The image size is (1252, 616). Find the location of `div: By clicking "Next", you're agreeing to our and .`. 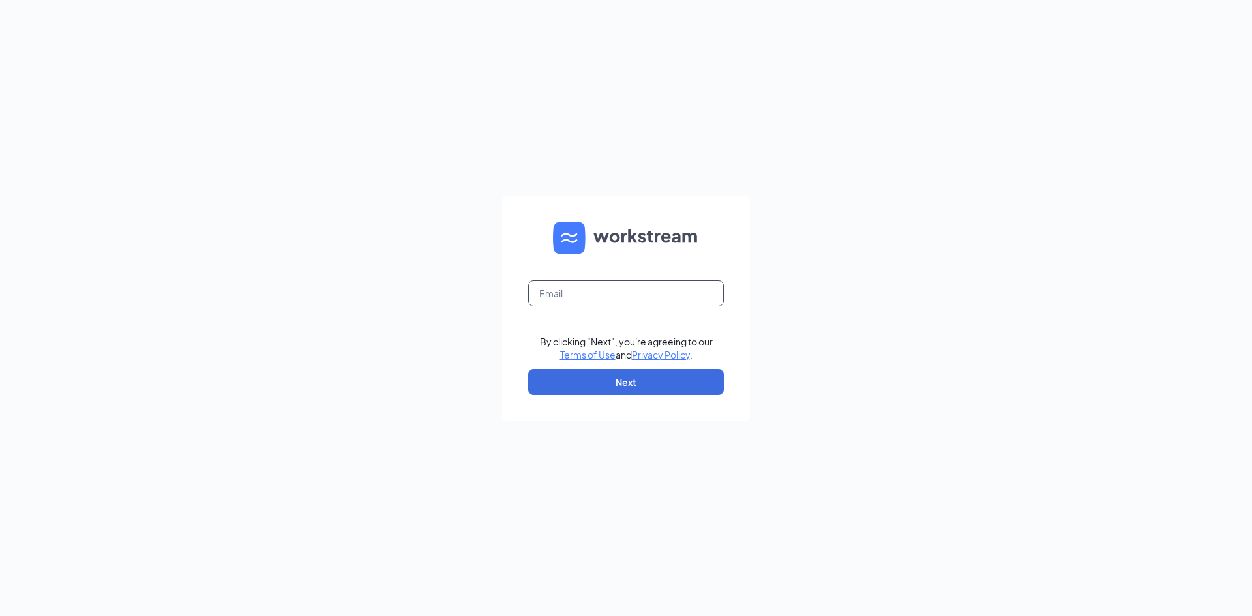

div: By clicking "Next", you're agreeing to our and . is located at coordinates (626, 348).